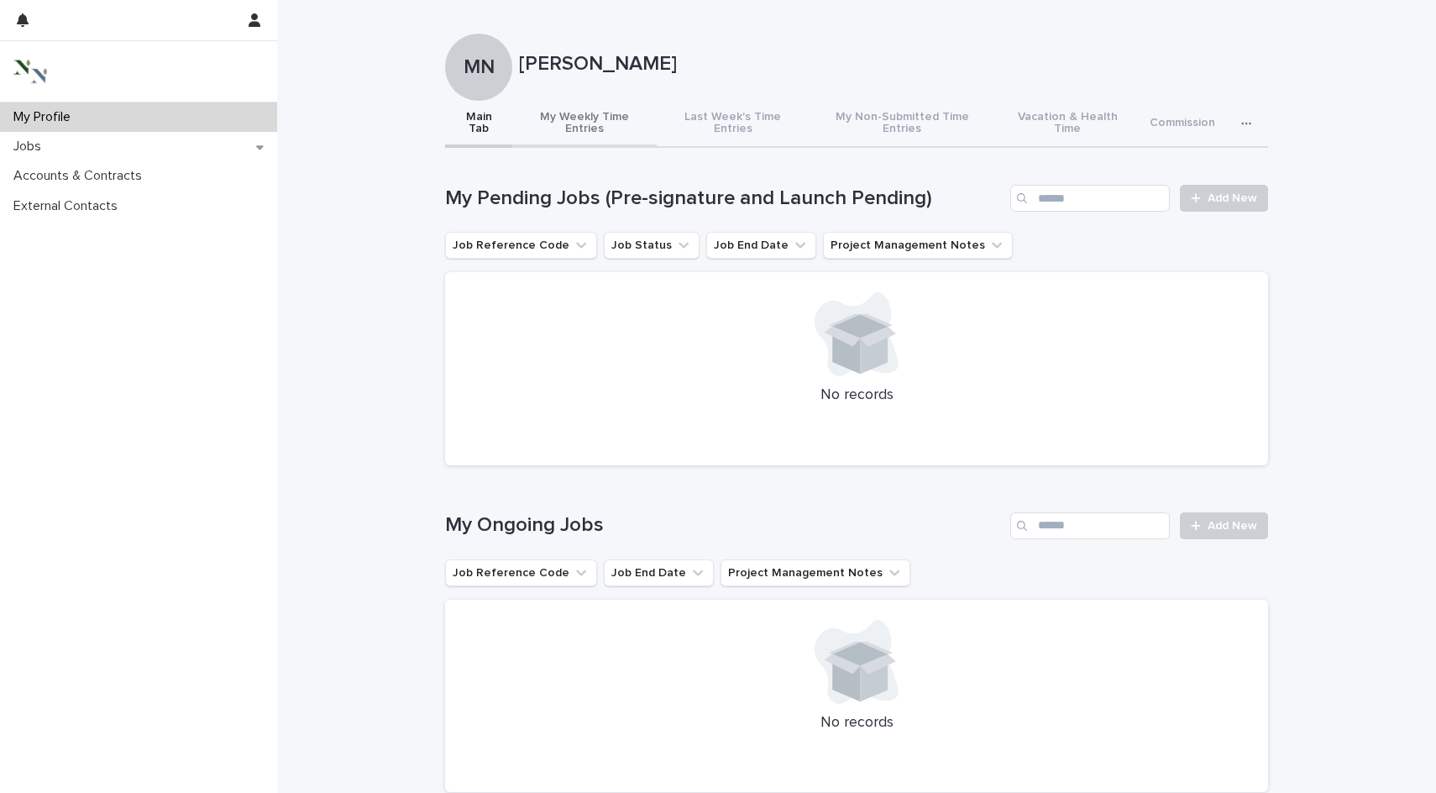  I want to click on button: Commission, so click(1182, 124).